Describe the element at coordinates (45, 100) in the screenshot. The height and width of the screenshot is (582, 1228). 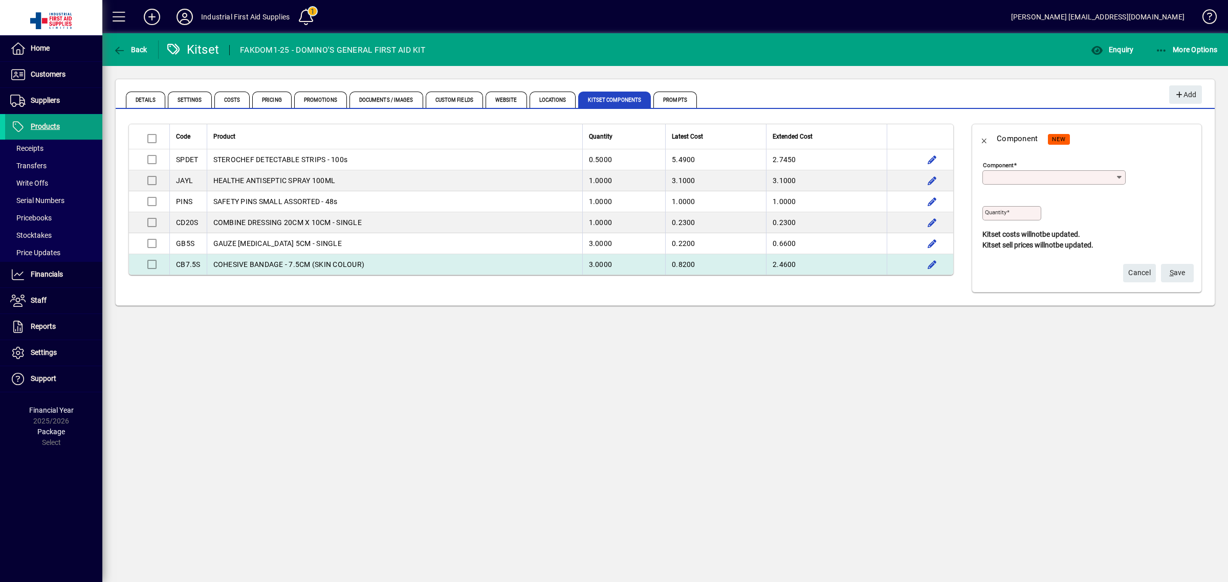
I see `span: Suppliers` at that location.